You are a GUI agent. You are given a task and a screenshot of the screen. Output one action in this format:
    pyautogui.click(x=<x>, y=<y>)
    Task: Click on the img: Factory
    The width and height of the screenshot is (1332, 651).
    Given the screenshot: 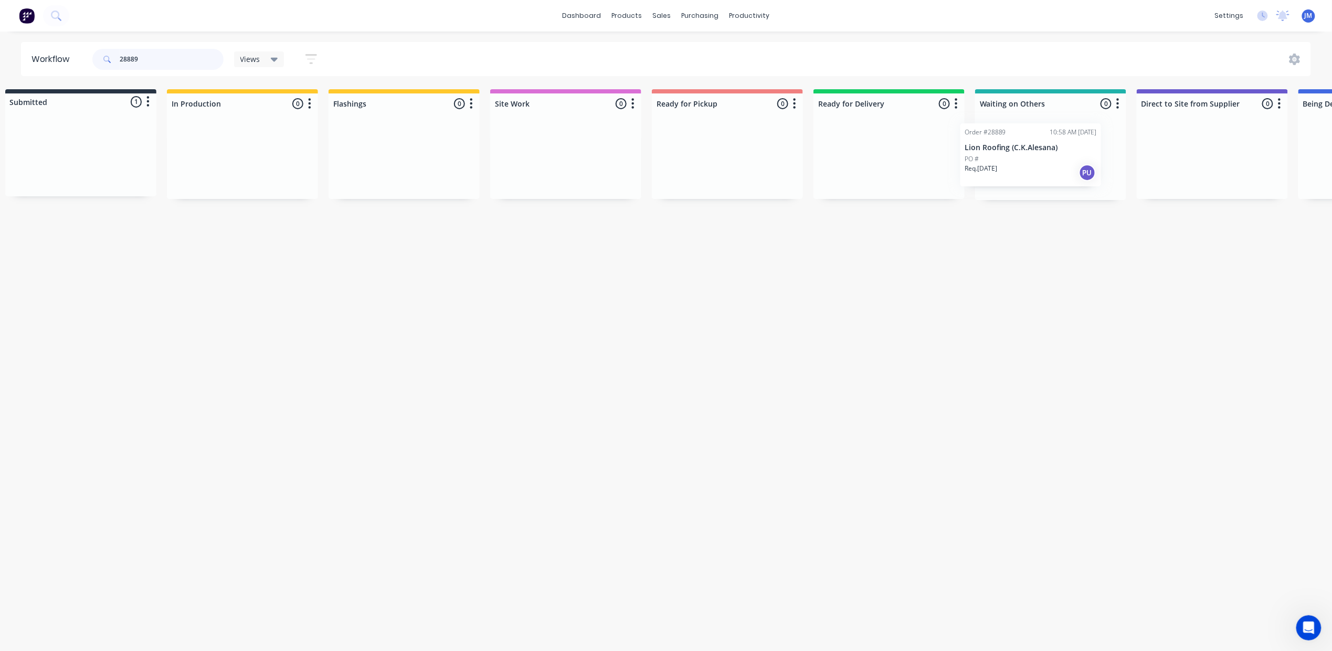 What is the action you would take?
    pyautogui.click(x=27, y=16)
    